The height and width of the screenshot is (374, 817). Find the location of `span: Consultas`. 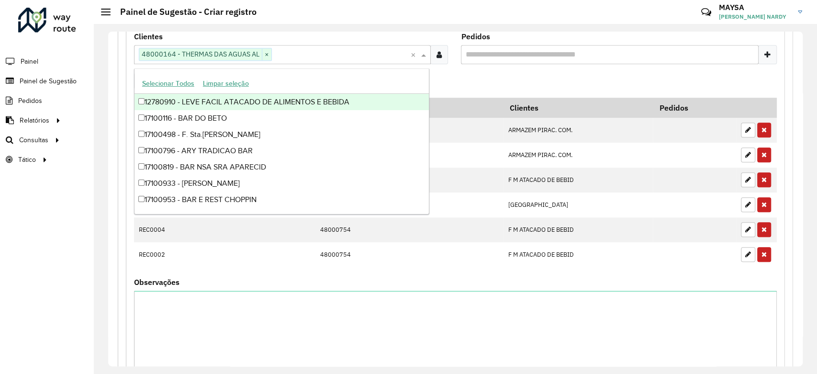

span: Consultas is located at coordinates (34, 140).